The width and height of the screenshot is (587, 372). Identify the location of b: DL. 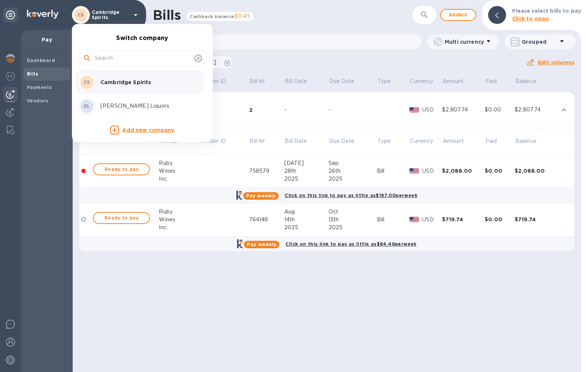
(87, 106).